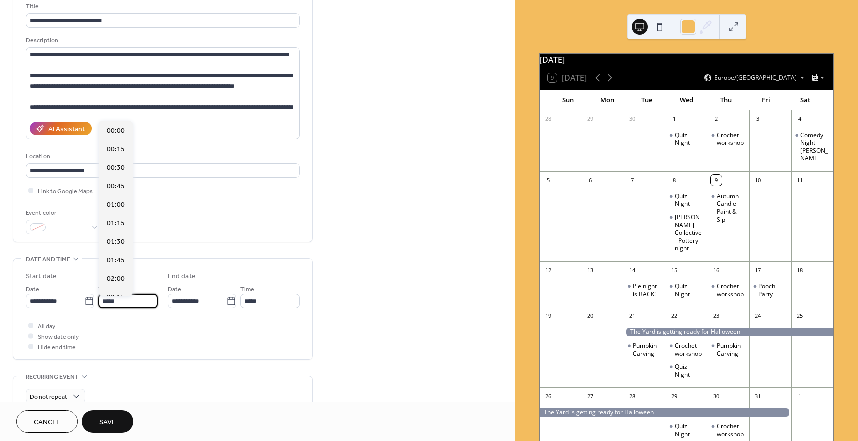  I want to click on span: Date and time, so click(48, 259).